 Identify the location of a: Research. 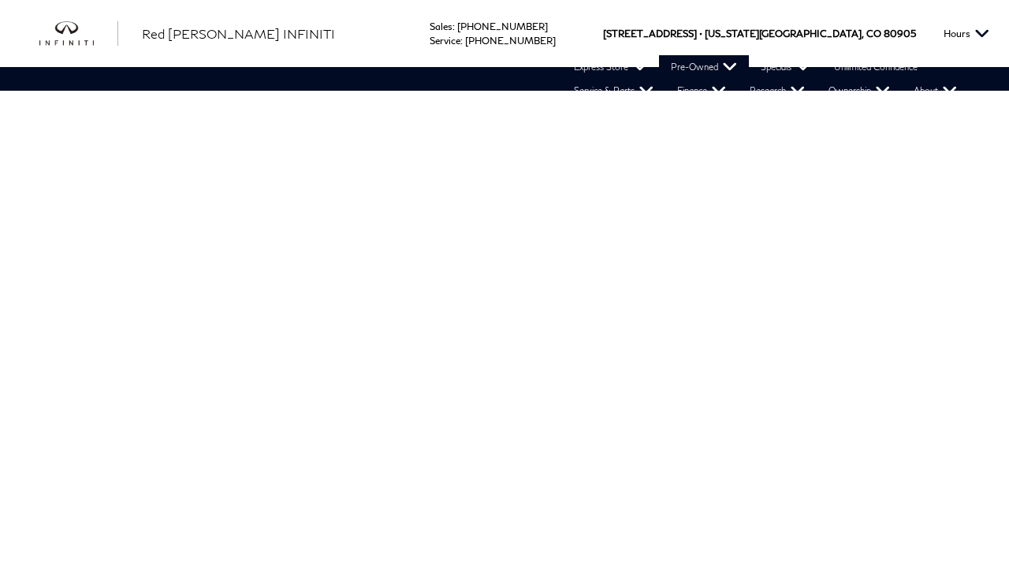
(777, 91).